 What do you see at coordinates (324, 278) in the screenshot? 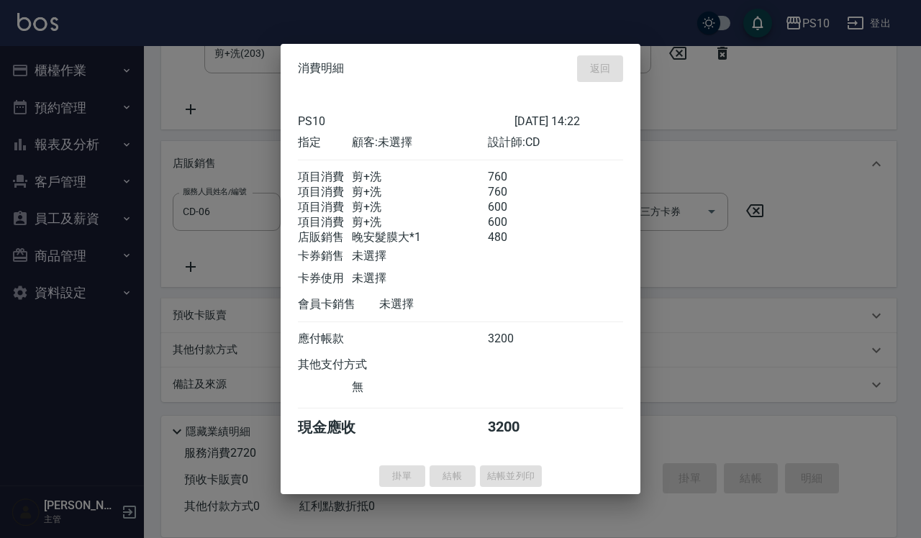
I see `div: 卡券使用` at bounding box center [324, 278].